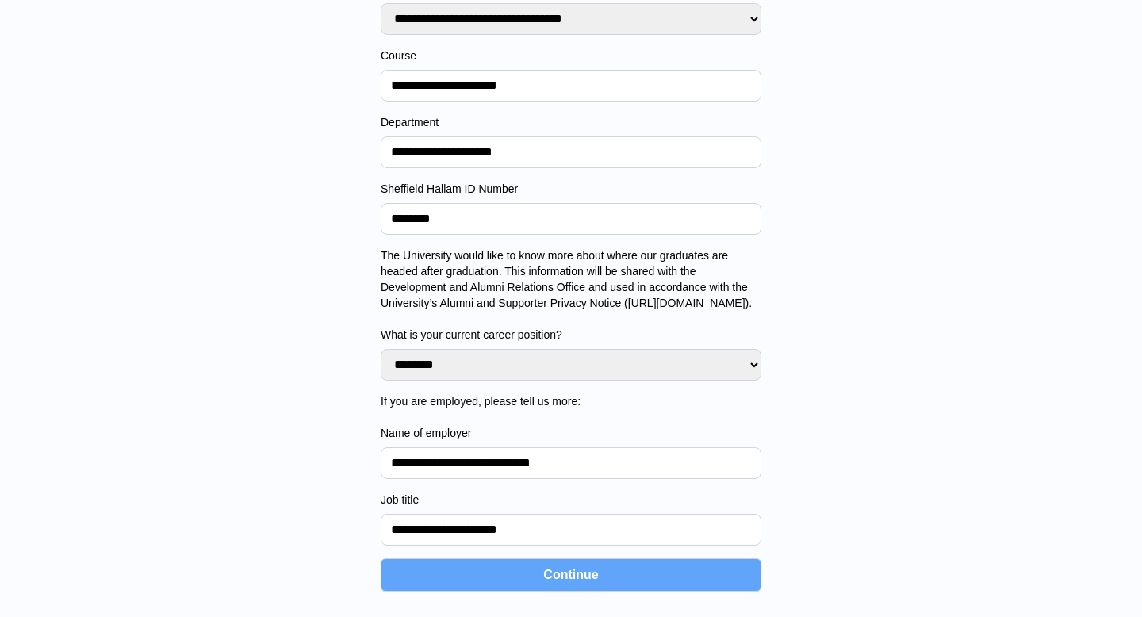 The image size is (1142, 617). Describe the element at coordinates (571, 417) in the screenshot. I see `label: If you are employed, please tell us more: Name of employer` at that location.